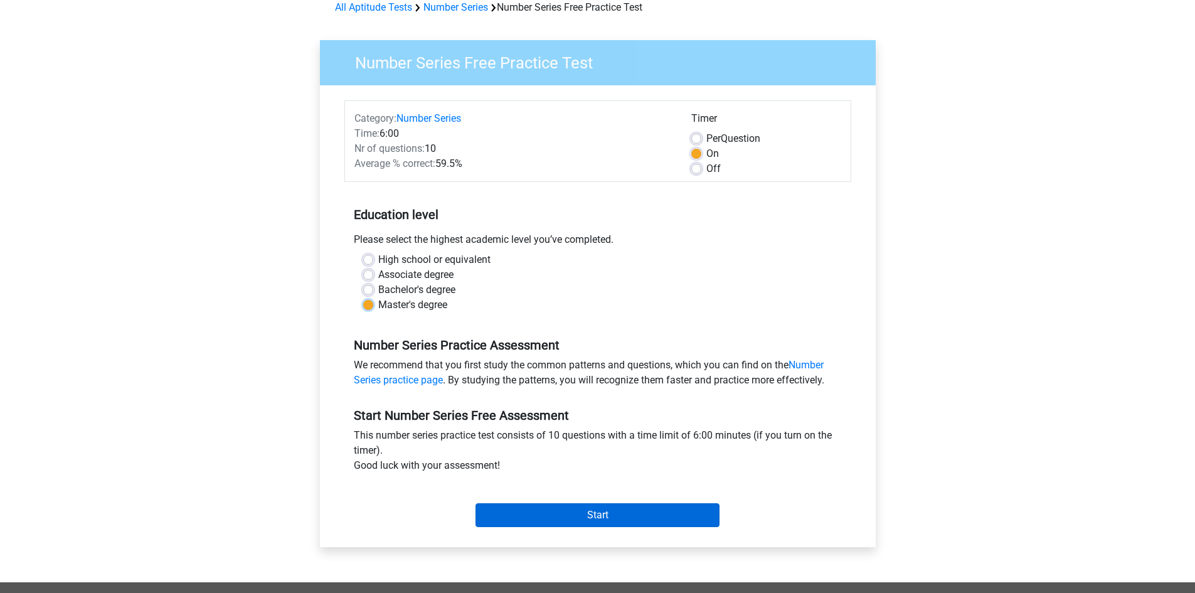  Describe the element at coordinates (413, 305) in the screenshot. I see `label: Master's degree` at that location.